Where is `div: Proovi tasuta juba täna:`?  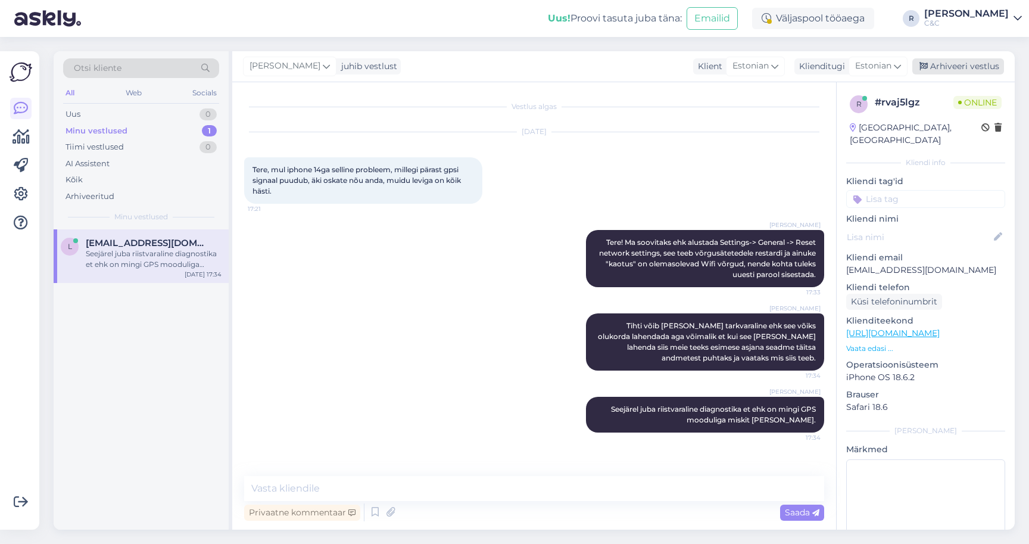 div: Proovi tasuta juba täna: is located at coordinates (615, 18).